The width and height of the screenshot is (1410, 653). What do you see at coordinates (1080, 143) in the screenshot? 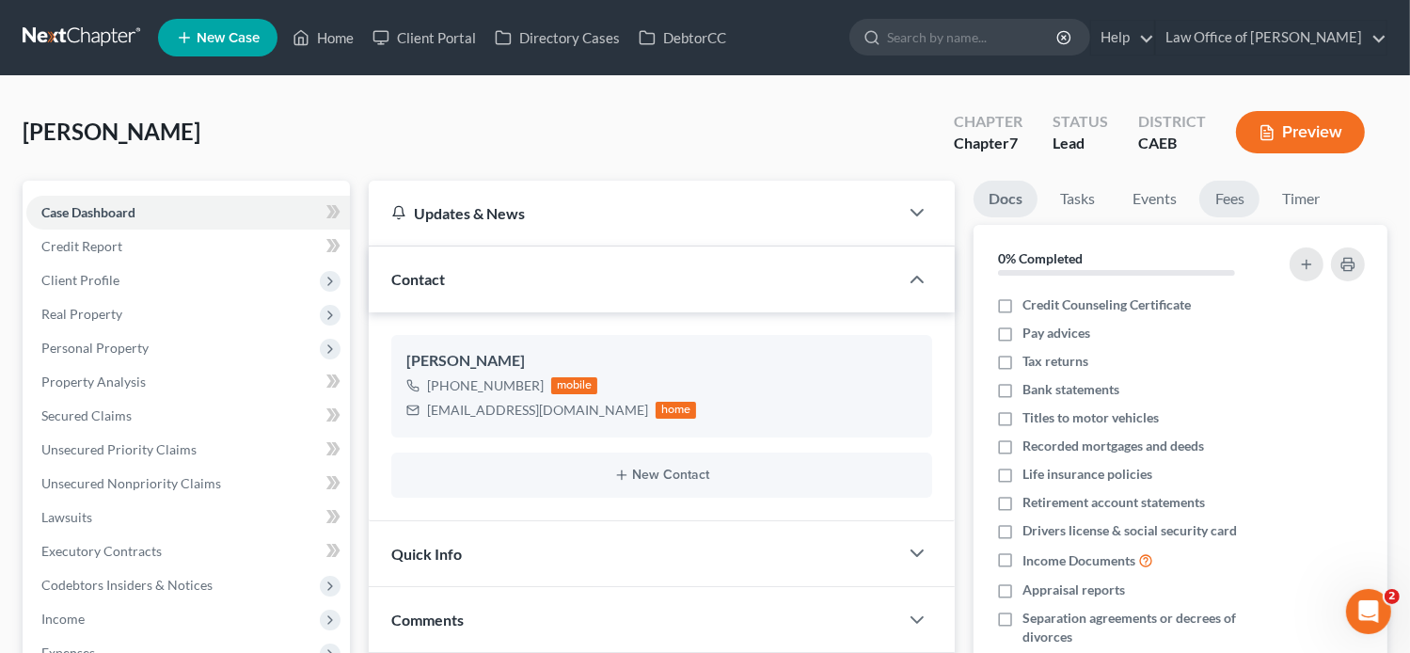
I see `div: Lead` at bounding box center [1080, 143].